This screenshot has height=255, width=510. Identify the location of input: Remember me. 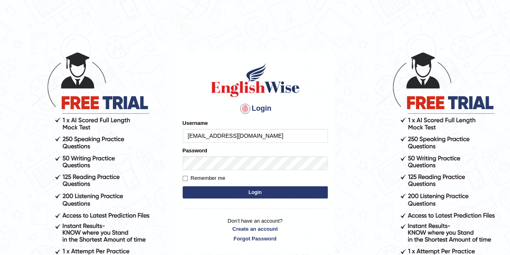
(185, 178).